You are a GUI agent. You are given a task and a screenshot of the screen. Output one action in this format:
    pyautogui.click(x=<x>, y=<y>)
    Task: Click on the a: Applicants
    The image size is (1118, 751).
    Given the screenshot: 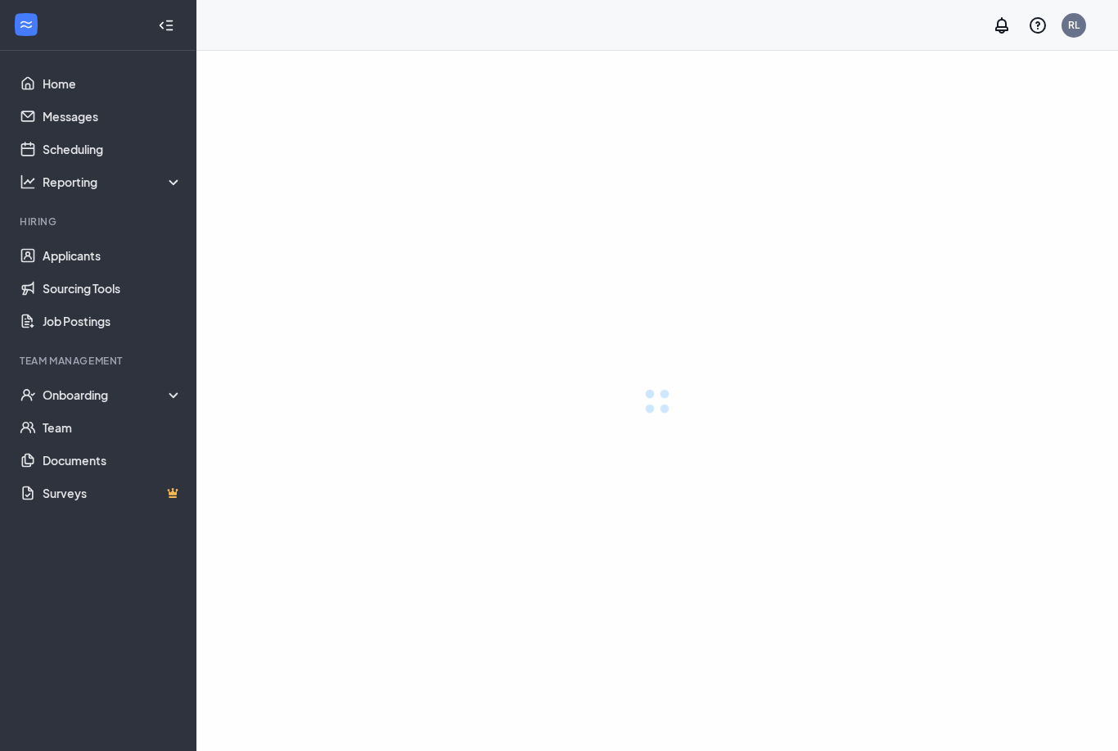 What is the action you would take?
    pyautogui.click(x=112, y=255)
    